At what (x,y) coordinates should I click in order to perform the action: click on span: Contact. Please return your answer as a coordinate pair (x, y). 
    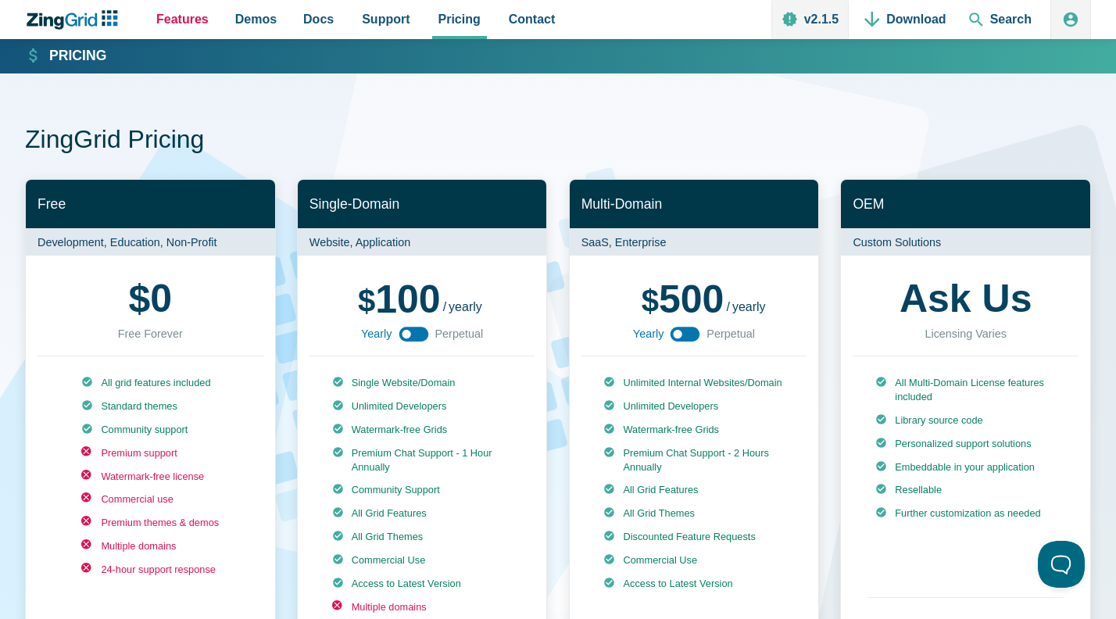
    Looking at the image, I should click on (532, 19).